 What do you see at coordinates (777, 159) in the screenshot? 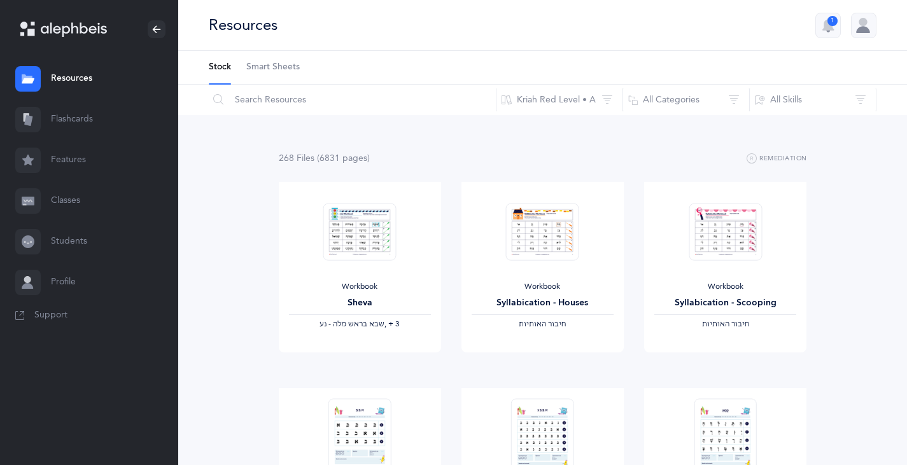
I see `button: Remediation` at bounding box center [777, 159].